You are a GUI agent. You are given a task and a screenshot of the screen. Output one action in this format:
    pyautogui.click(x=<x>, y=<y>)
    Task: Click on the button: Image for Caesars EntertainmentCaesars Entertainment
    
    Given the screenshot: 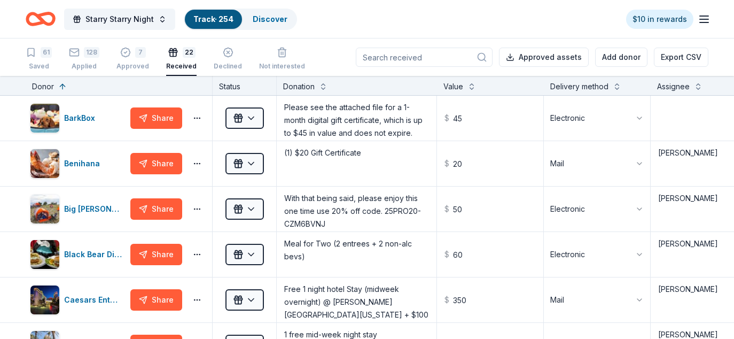 What is the action you would take?
    pyautogui.click(x=78, y=300)
    